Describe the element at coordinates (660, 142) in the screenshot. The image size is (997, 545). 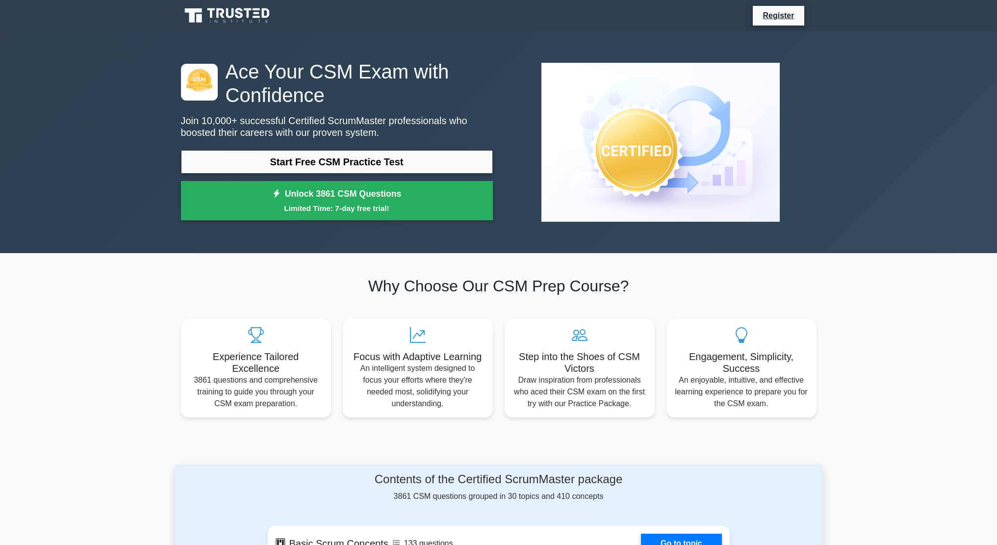
I see `img: Certified ScrumMaster Preview` at that location.